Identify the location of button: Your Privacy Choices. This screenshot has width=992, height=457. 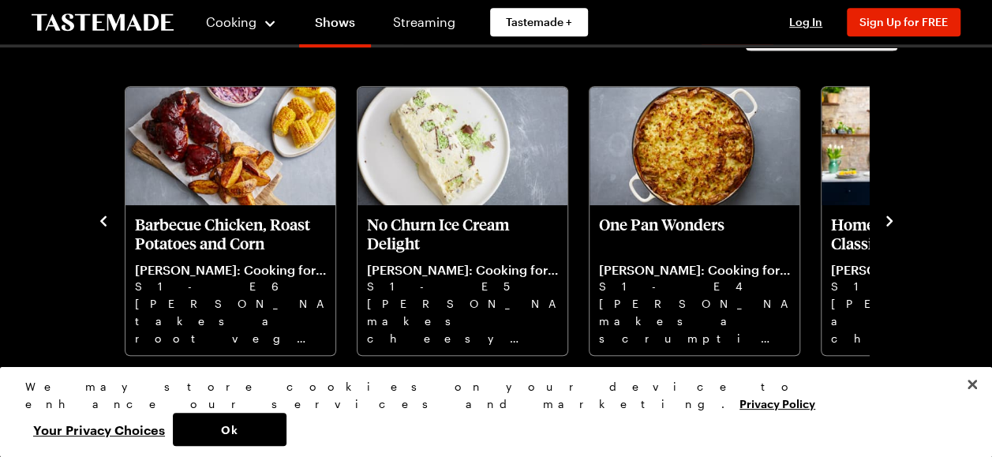
(99, 429).